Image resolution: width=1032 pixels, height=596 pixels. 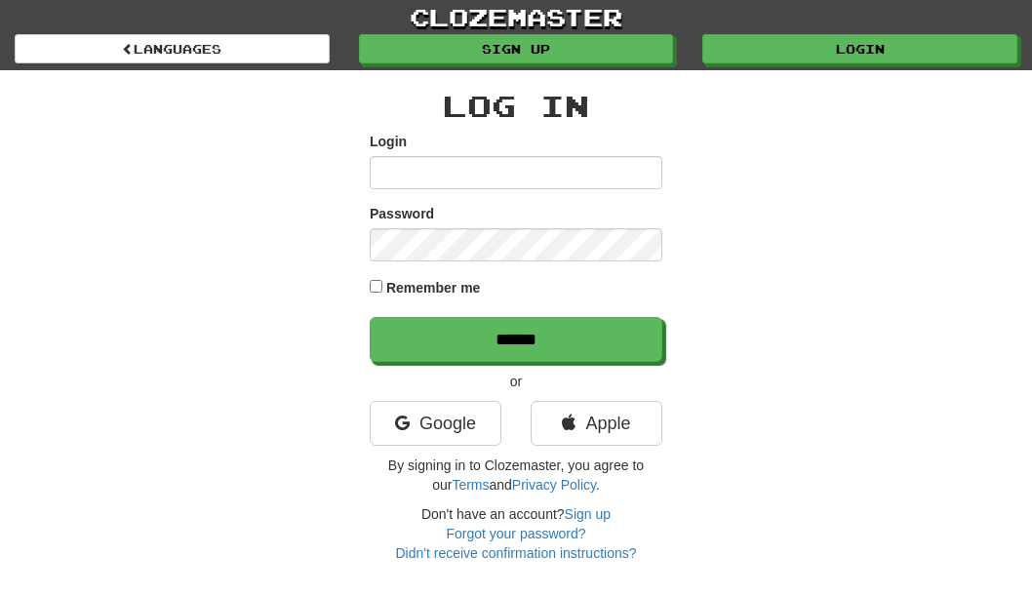 What do you see at coordinates (470, 485) in the screenshot?
I see `a: Terms` at bounding box center [470, 485].